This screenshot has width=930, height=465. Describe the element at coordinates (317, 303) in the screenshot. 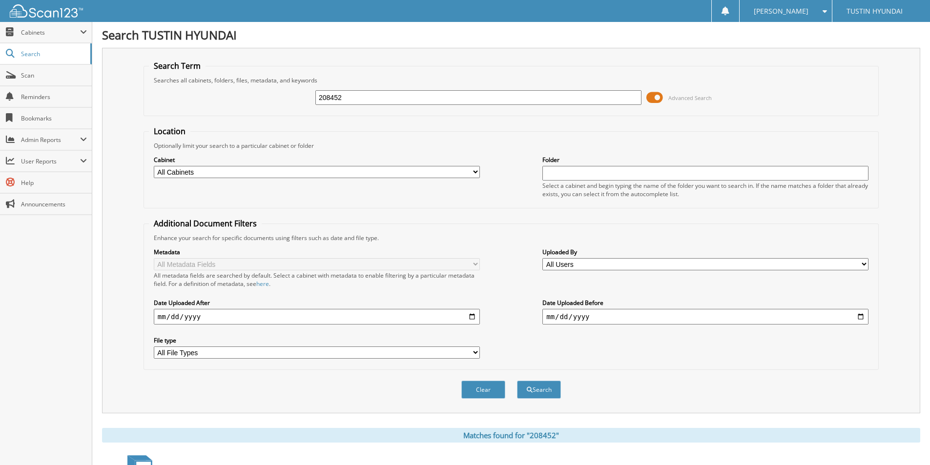

I see `label: Date Uploaded After` at that location.